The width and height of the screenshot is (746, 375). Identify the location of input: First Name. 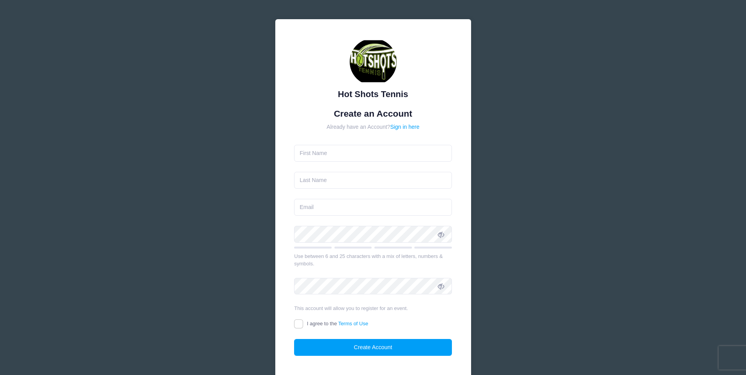
(373, 153).